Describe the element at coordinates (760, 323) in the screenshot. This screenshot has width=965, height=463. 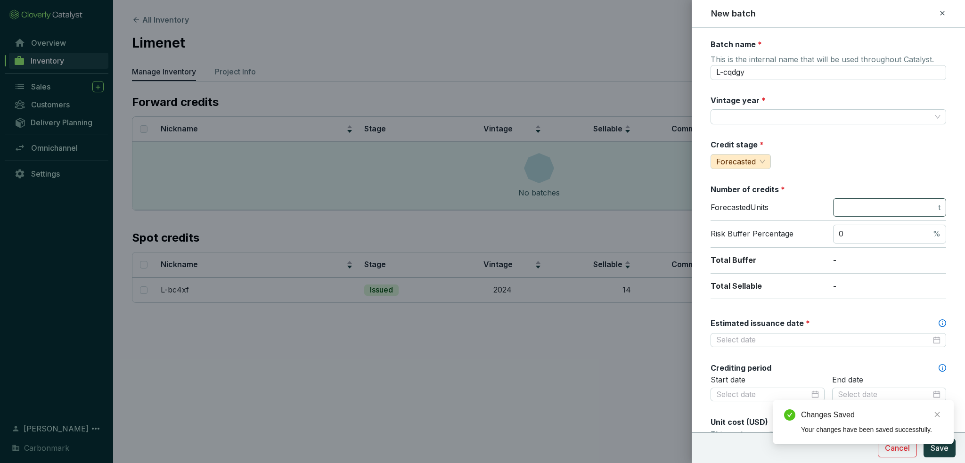
I see `label: Estimated issuance date` at that location.